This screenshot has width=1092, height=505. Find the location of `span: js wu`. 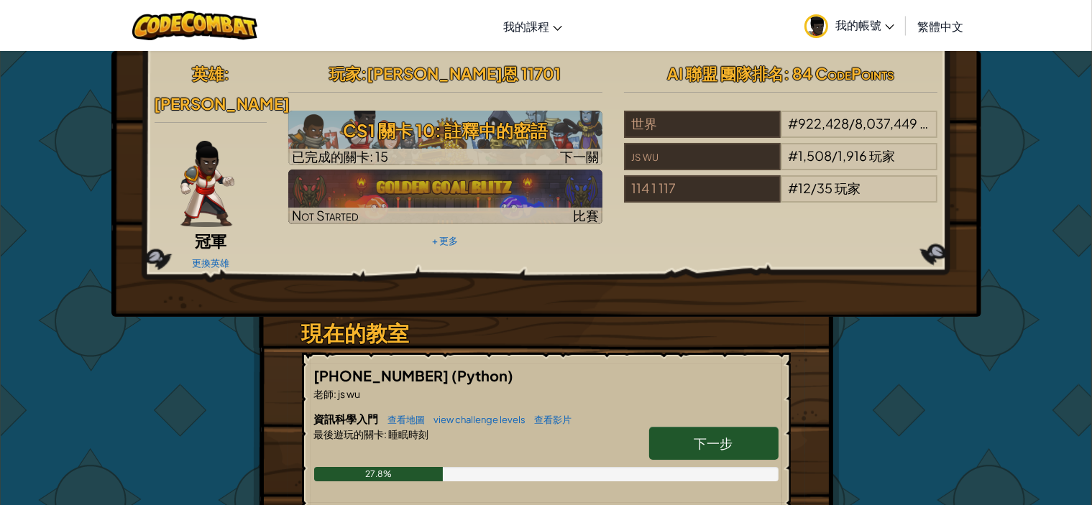

span: js wu is located at coordinates (349, 394).